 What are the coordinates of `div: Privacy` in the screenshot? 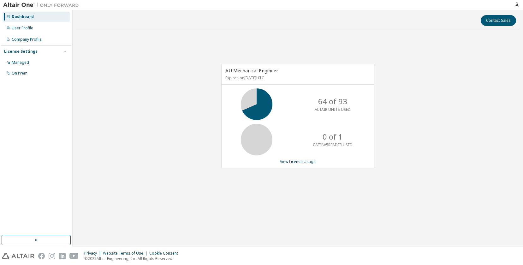 It's located at (93, 253).